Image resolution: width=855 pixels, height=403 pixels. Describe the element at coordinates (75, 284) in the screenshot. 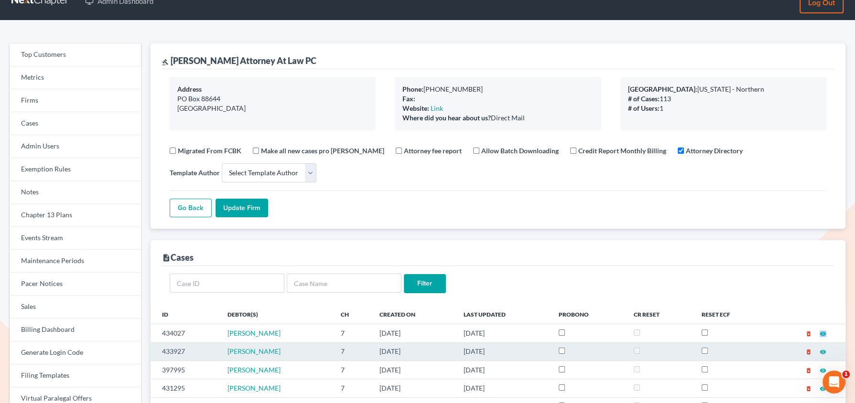

I see `a: Pacer Notices` at that location.